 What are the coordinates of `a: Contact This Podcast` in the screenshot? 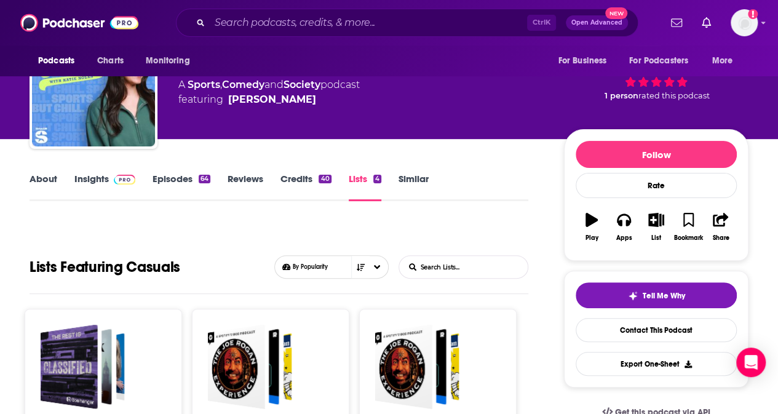 It's located at (656, 329).